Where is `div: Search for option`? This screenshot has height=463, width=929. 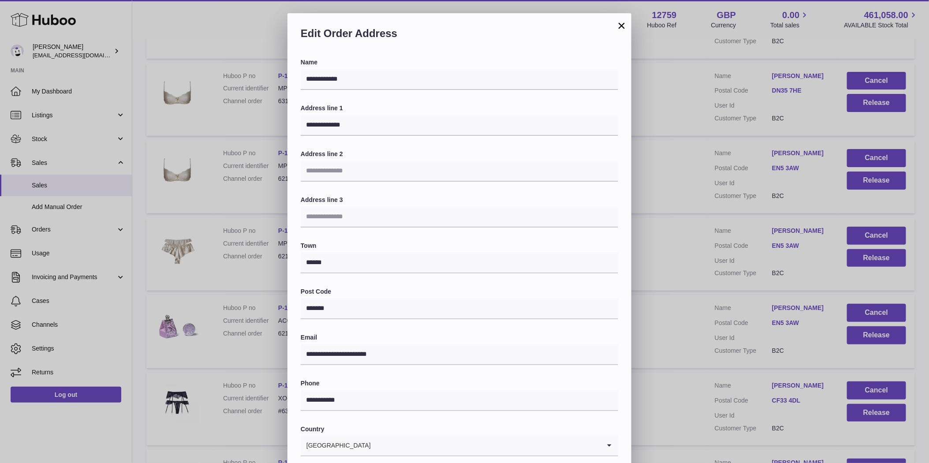 div: Search for option is located at coordinates (460, 446).